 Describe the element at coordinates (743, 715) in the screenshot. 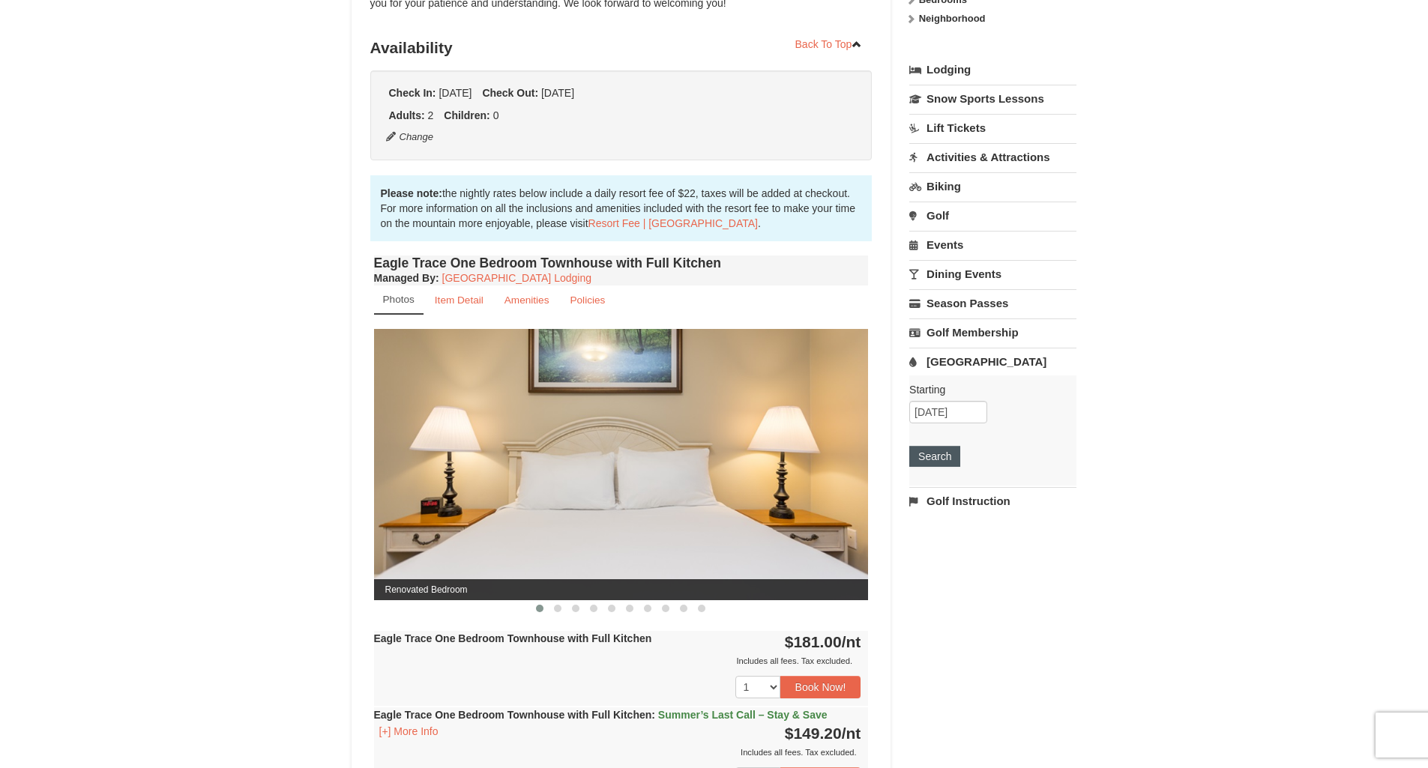

I see `span: Summer’s Last Call – Stay & Save` at that location.